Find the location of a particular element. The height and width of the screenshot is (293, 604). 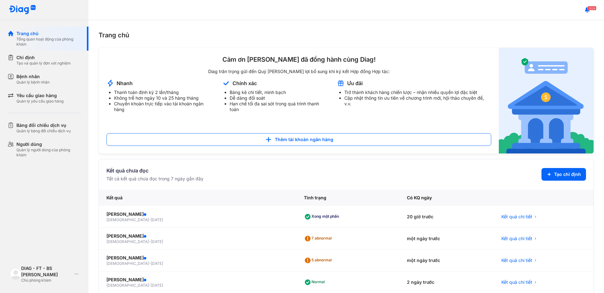

div: 20 giờ trước is located at coordinates (446, 216).